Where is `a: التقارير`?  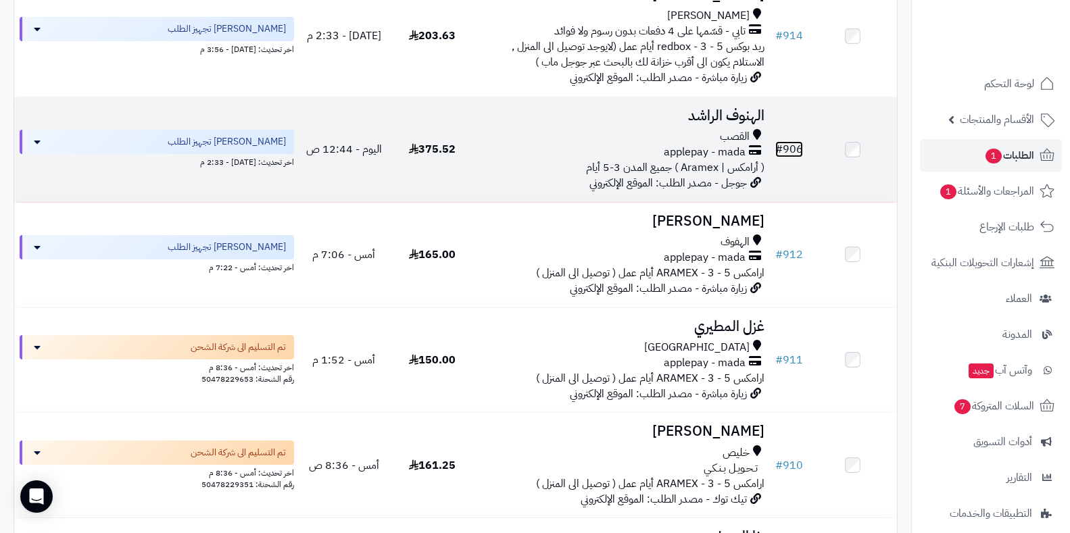 a: التقارير is located at coordinates (991, 478).